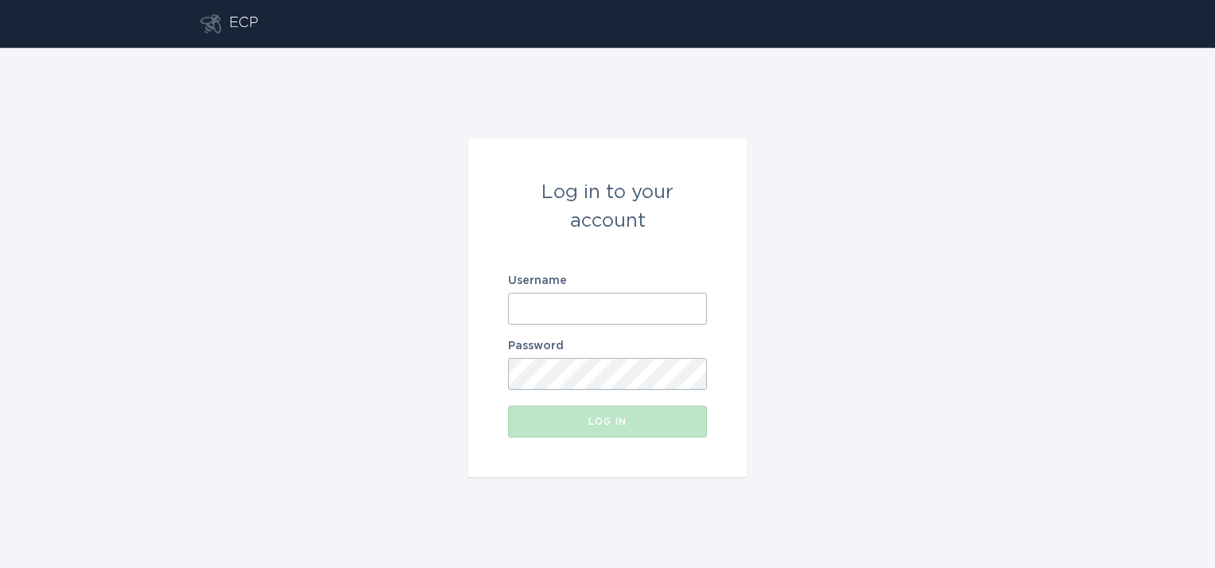 Image resolution: width=1215 pixels, height=568 pixels. Describe the element at coordinates (211, 24) in the screenshot. I see `button: Go to dashboard` at that location.